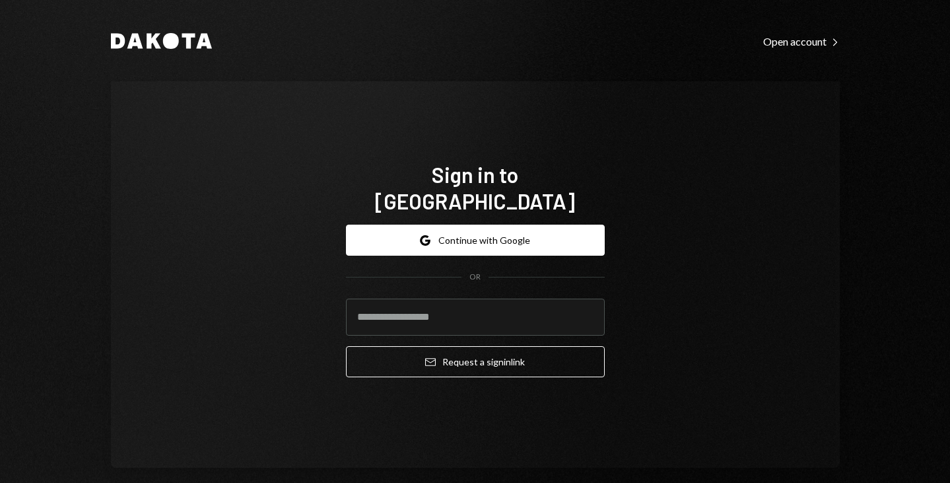 The height and width of the screenshot is (483, 950). I want to click on a: Open account, so click(802, 41).